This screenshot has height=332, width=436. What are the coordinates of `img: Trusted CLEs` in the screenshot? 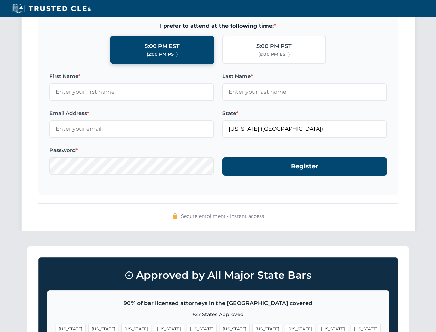 It's located at (51, 9).